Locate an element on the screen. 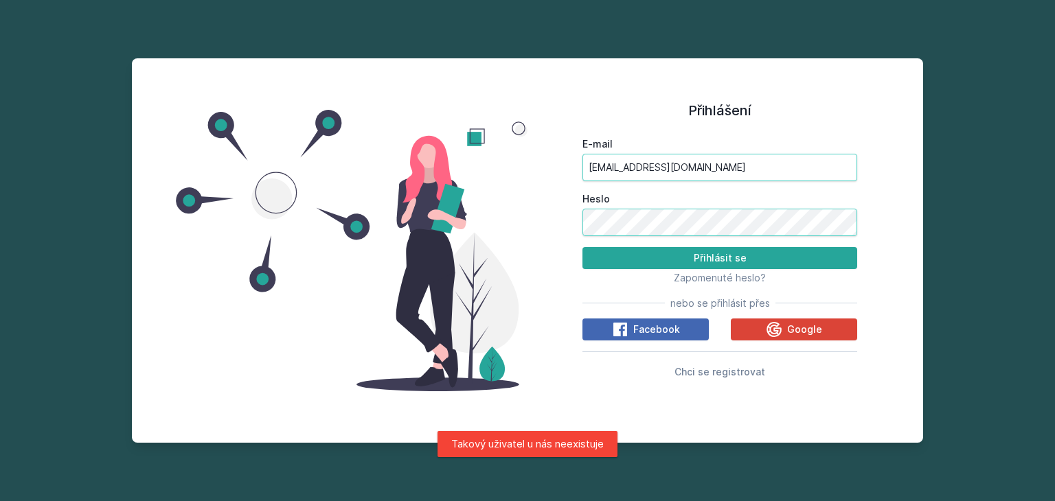  span: Zapomenuté heslo? is located at coordinates (720, 278).